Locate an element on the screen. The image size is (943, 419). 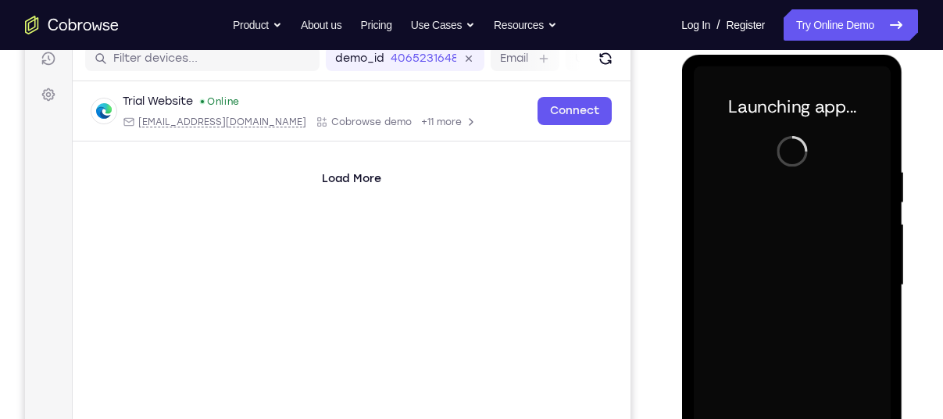
button: Use Cases is located at coordinates (443, 25).